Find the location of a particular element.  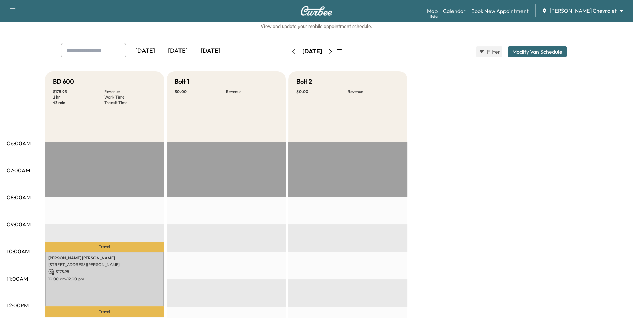

p: Work Time is located at coordinates (130, 97).